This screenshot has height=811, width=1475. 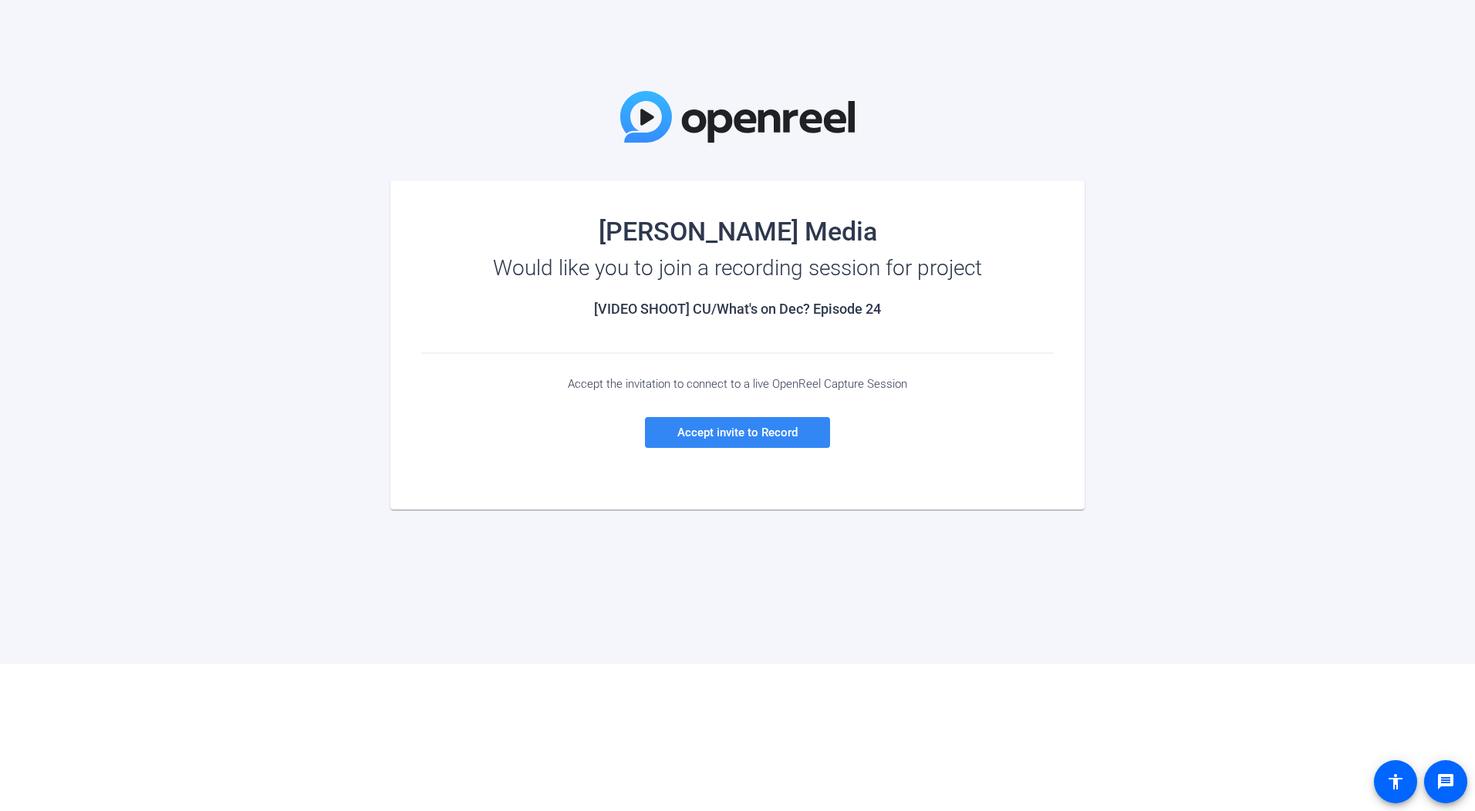 I want to click on div: Would like you to join a recording session for project, so click(x=737, y=268).